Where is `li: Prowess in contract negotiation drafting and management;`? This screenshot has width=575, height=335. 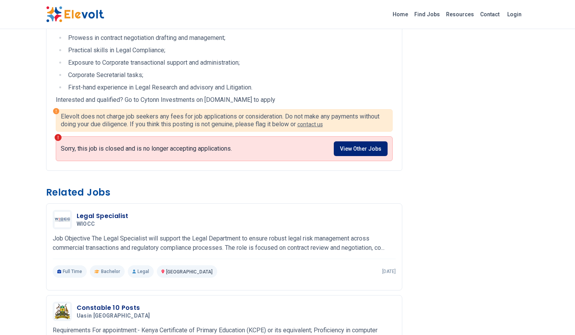
li: Prowess in contract negotiation drafting and management; is located at coordinates (229, 38).